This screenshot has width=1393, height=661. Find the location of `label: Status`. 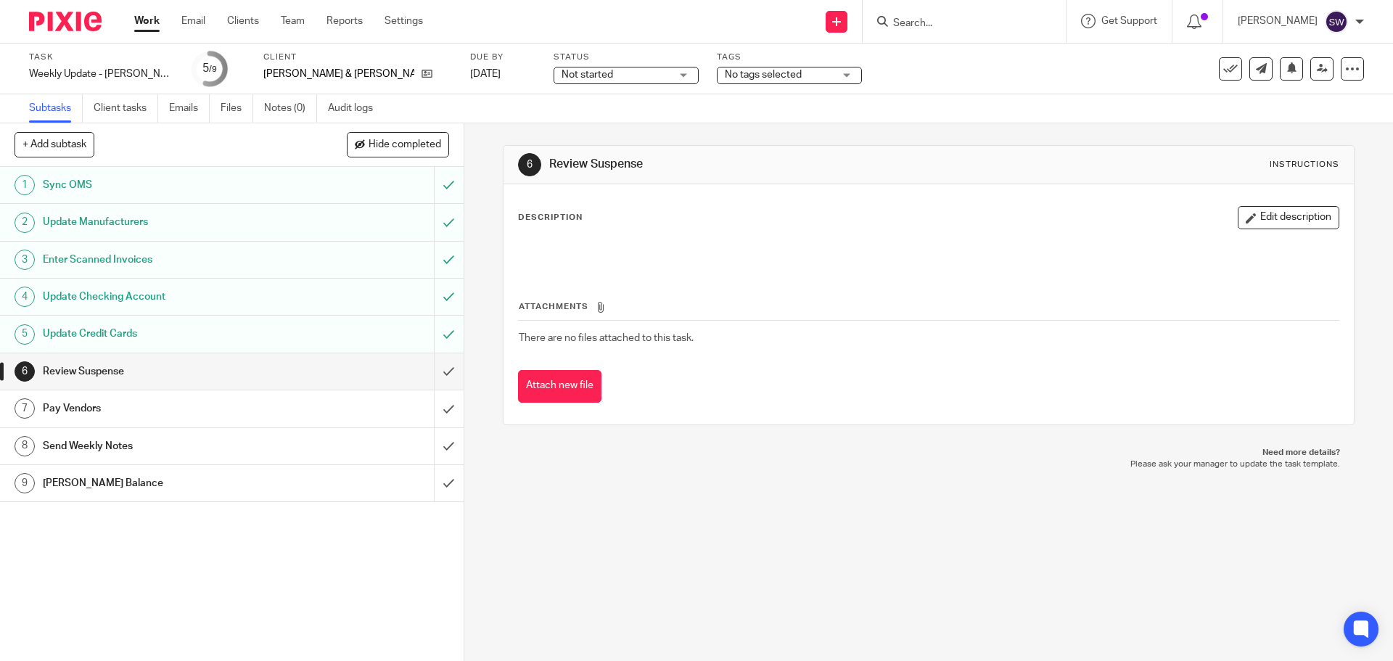

label: Status is located at coordinates (626, 57).